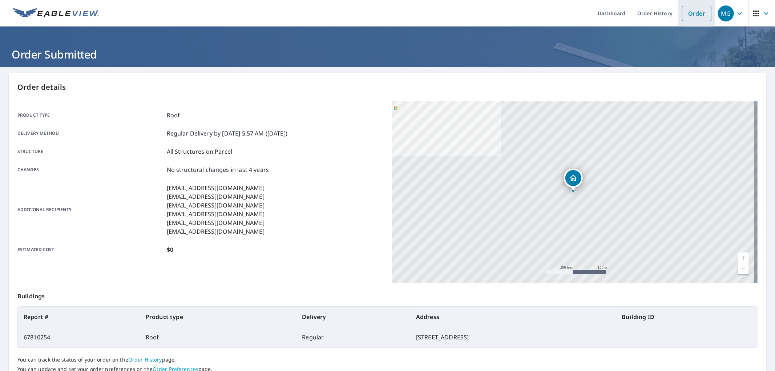  What do you see at coordinates (90, 170) in the screenshot?
I see `p: Changes` at bounding box center [90, 170].